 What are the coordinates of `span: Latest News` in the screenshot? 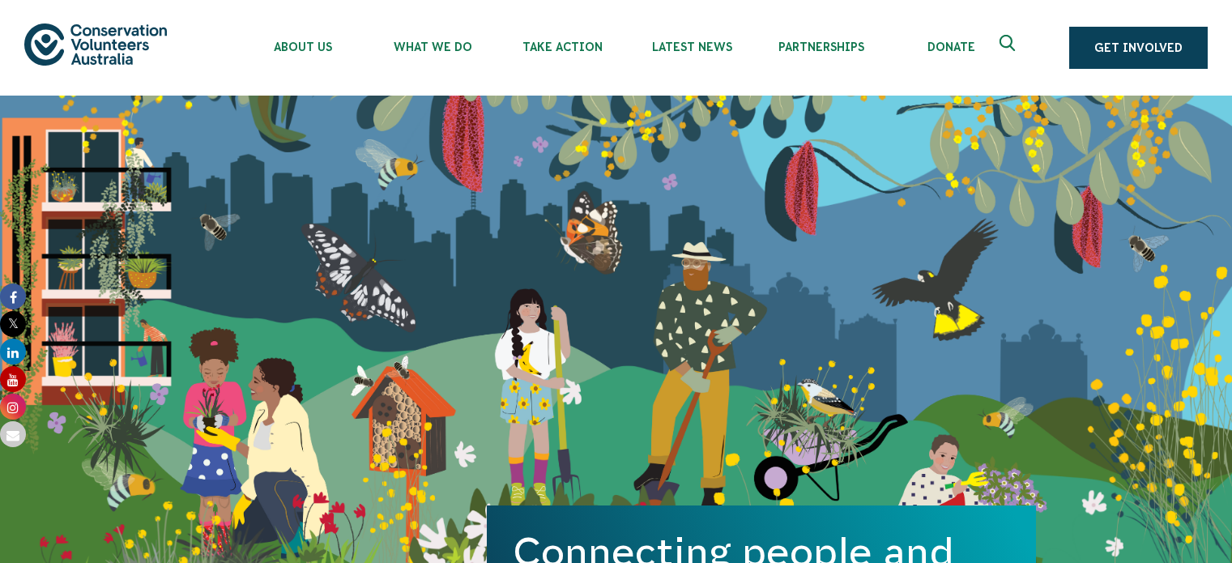 It's located at (691, 47).